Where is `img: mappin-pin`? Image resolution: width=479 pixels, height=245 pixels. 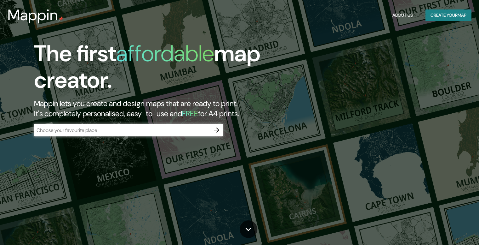 img: mappin-pin is located at coordinates (61, 19).